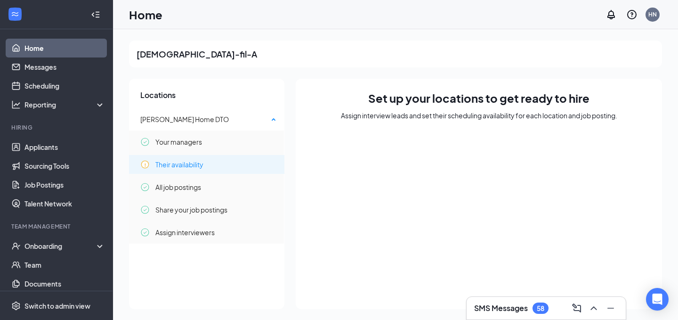  What do you see at coordinates (611, 15) in the screenshot?
I see `svg: Notifications` at bounding box center [611, 15].